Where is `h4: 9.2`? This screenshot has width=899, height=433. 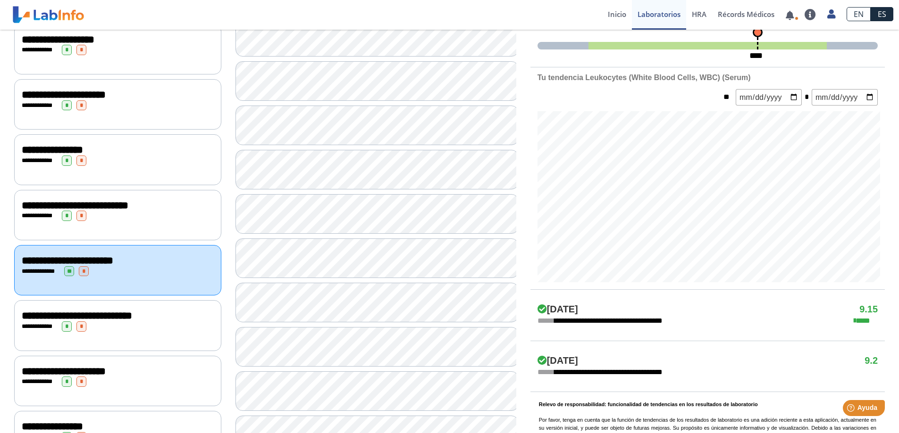 h4: 9.2 is located at coordinates (871, 361).